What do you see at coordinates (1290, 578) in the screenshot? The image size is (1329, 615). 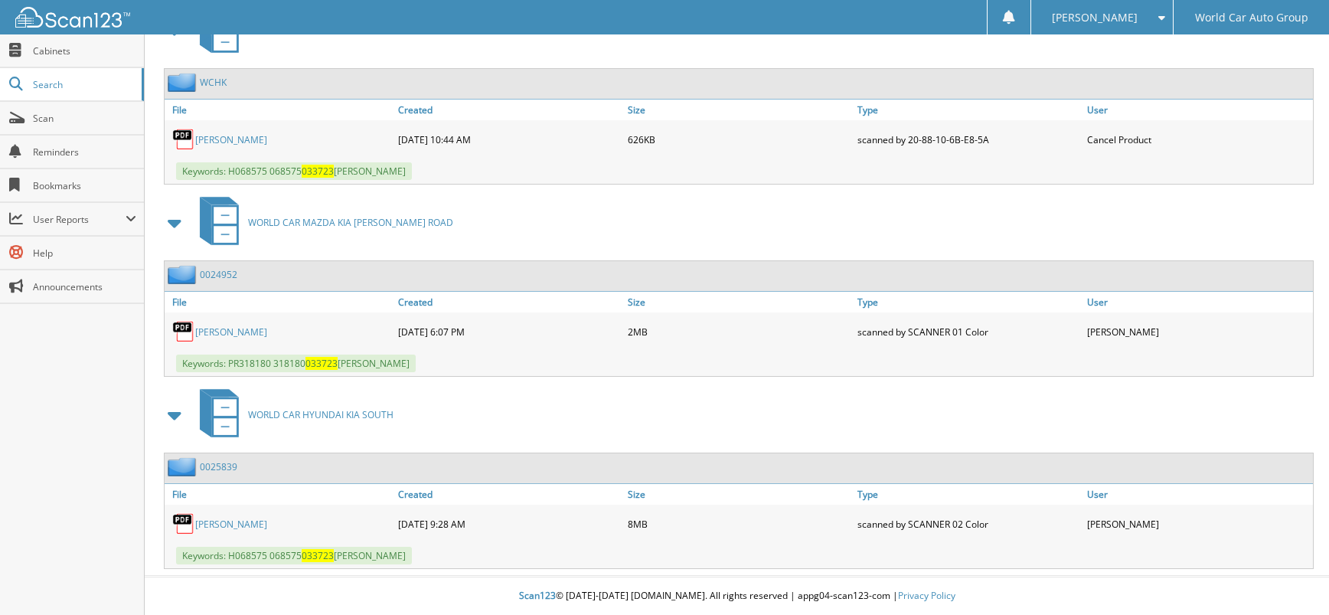 I see `div: Chat Widget` at bounding box center [1290, 578].